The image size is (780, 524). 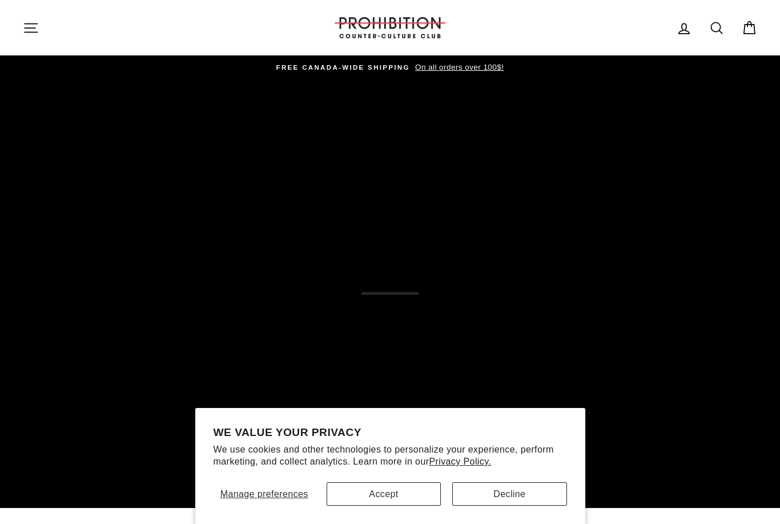 I want to click on button: Accept, so click(x=384, y=494).